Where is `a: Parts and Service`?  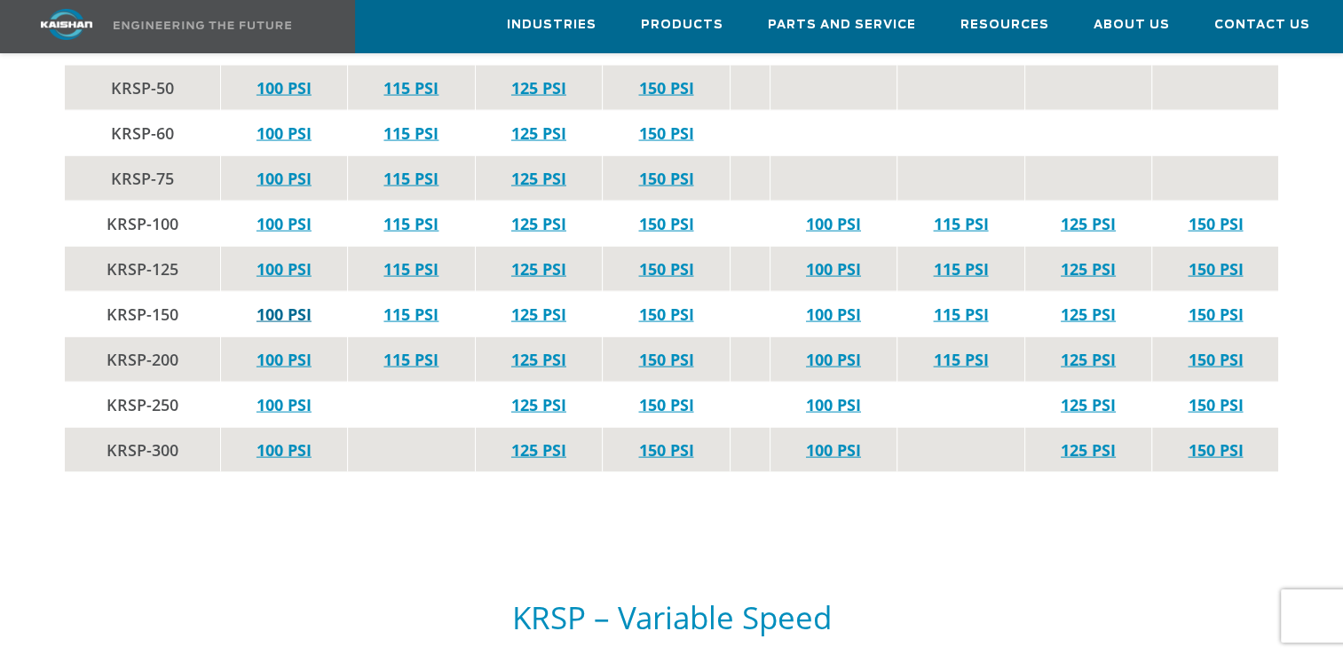 a: Parts and Service is located at coordinates (841, 25).